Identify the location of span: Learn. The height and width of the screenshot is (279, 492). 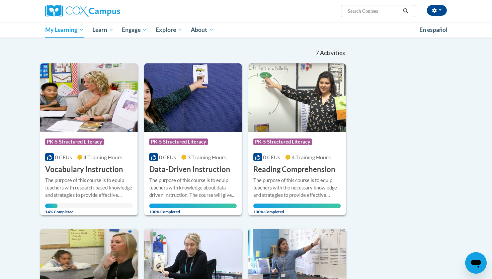
(103, 30).